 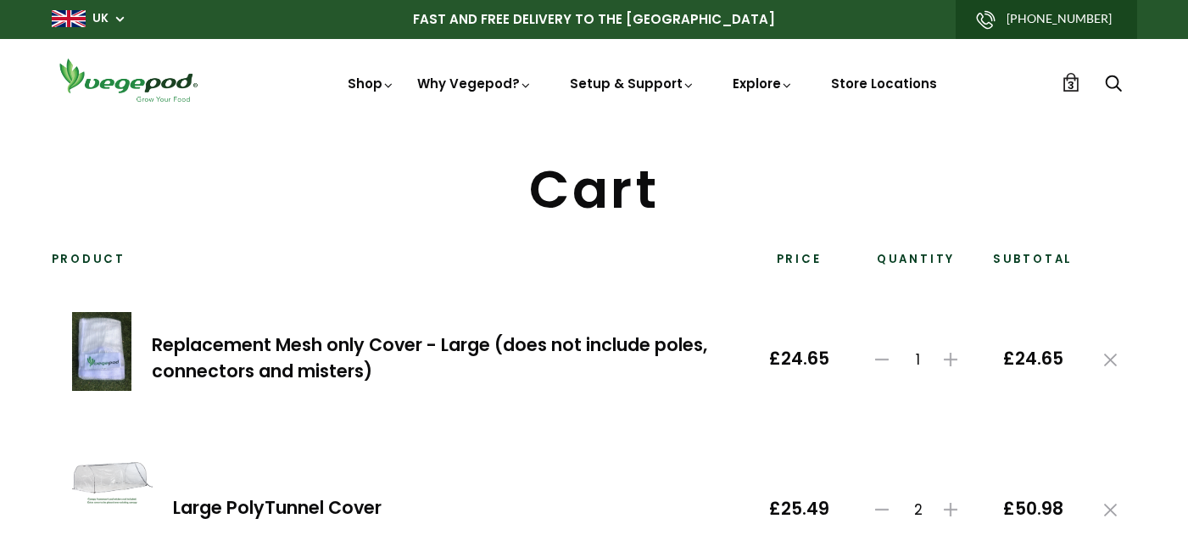 I want to click on img: gb_large.png, so click(x=69, y=19).